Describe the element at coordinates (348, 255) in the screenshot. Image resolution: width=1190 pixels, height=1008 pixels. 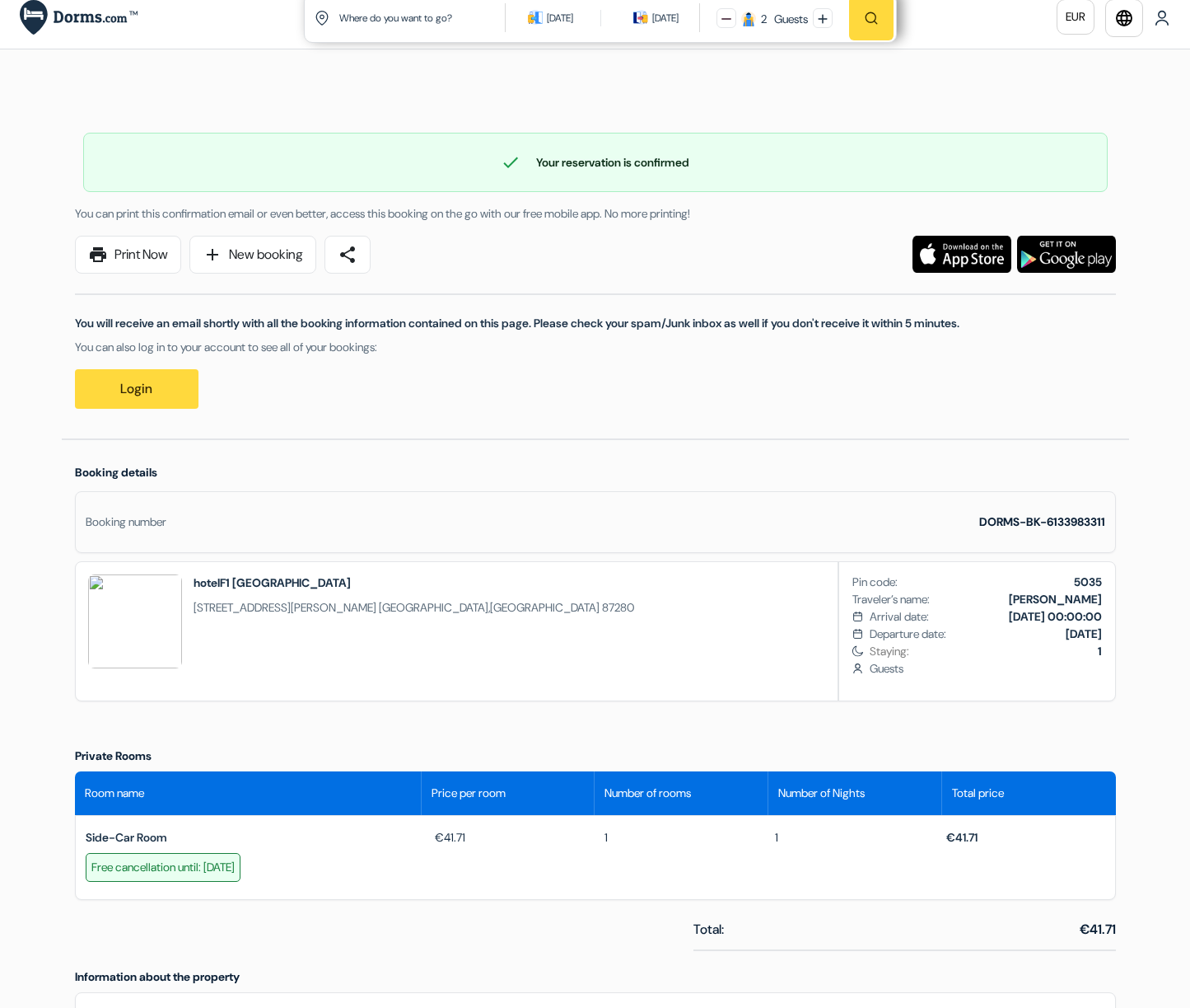
I see `span: share` at that location.